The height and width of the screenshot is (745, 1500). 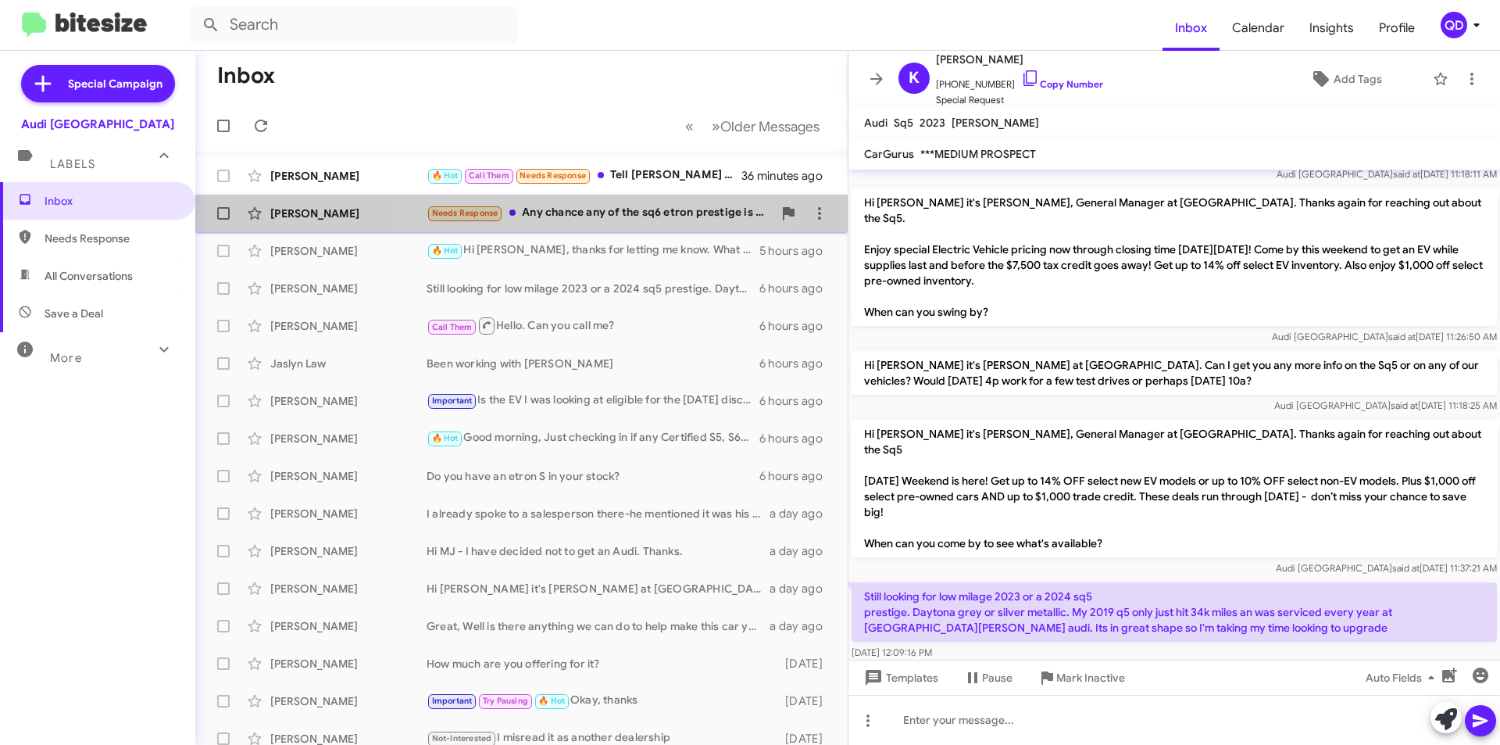 What do you see at coordinates (462, 738) in the screenshot?
I see `span: Not-Interested` at bounding box center [462, 738].